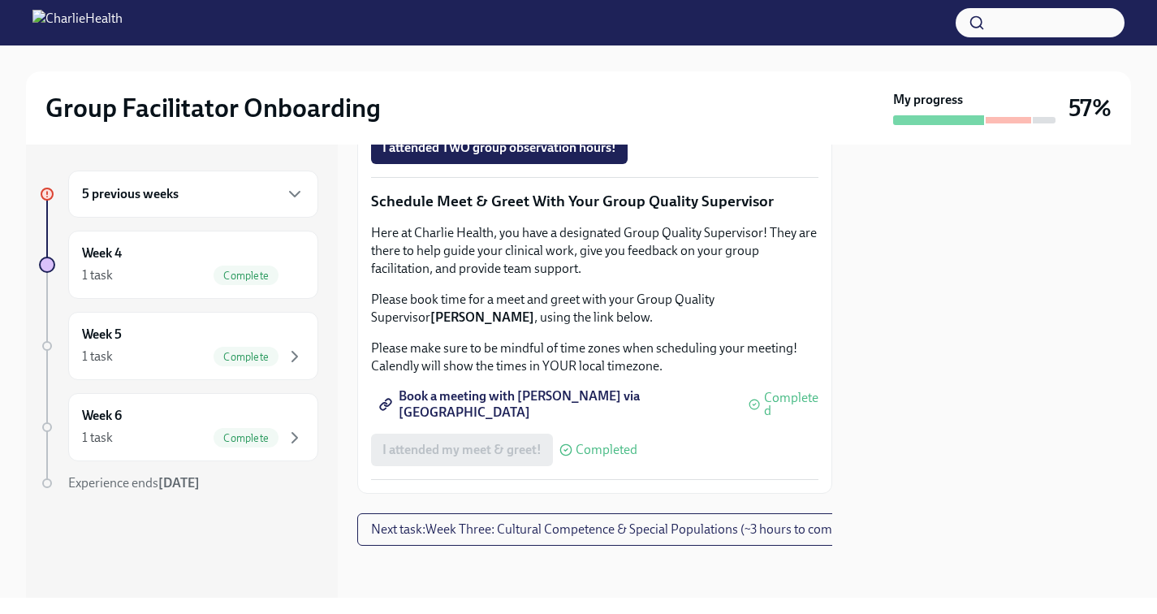  What do you see at coordinates (499, 148) in the screenshot?
I see `button: I attended TWO group observation hours!` at bounding box center [499, 148].